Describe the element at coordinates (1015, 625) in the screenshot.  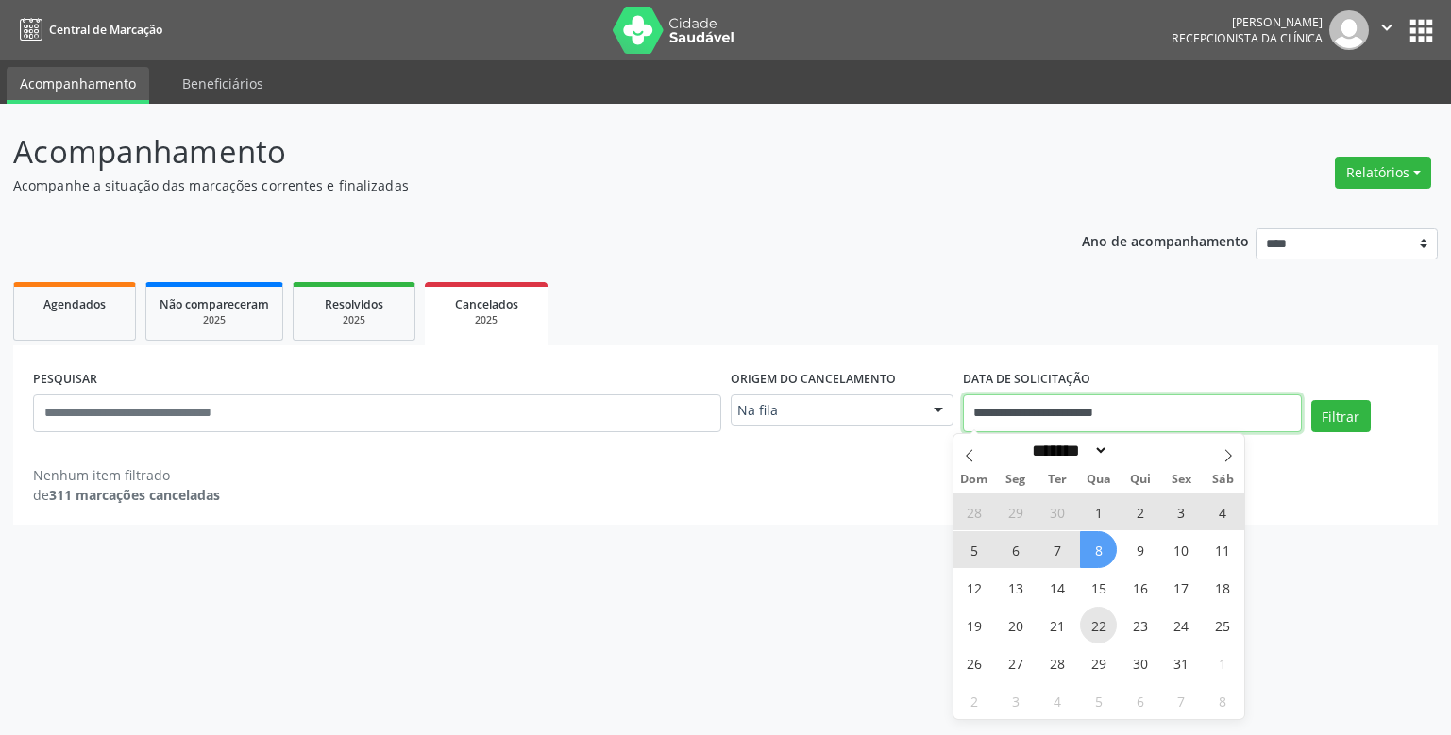
I see `span: Outubro 20, 2025` at that location.